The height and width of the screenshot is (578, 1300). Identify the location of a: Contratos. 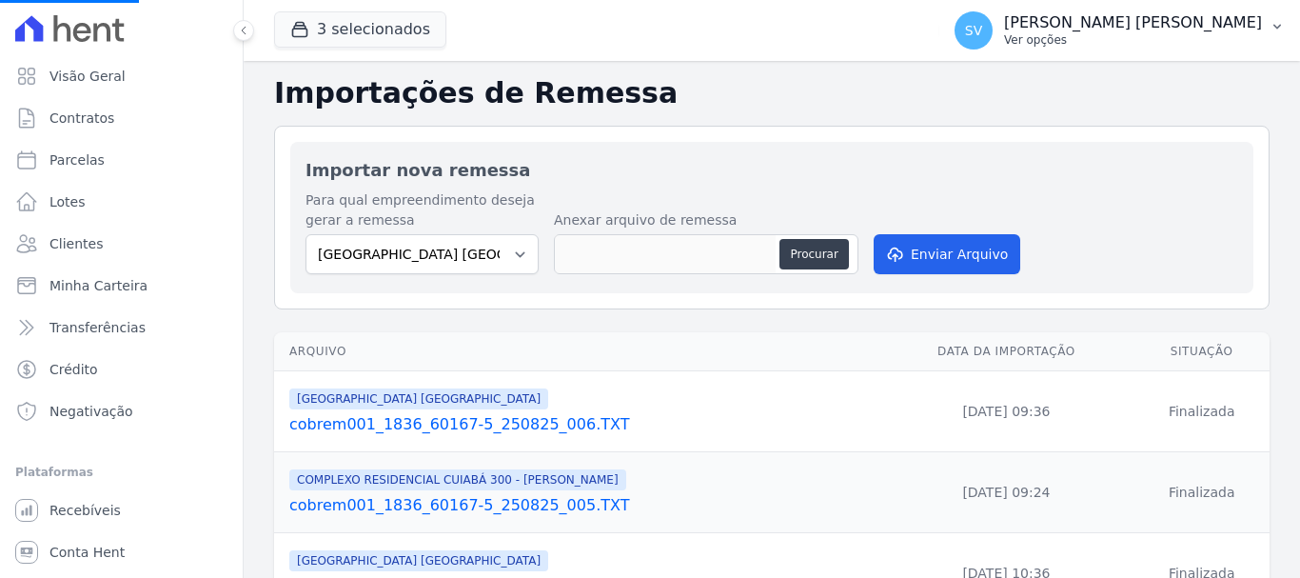
(121, 118).